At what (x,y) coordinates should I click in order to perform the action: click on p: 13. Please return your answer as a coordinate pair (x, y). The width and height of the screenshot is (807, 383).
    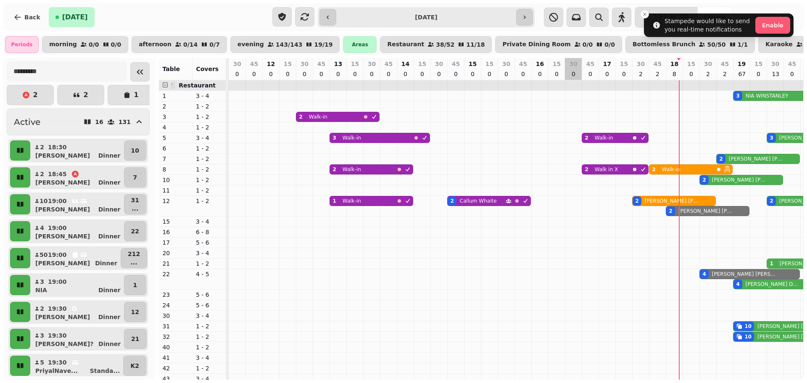
    Looking at the image, I should click on (775, 74).